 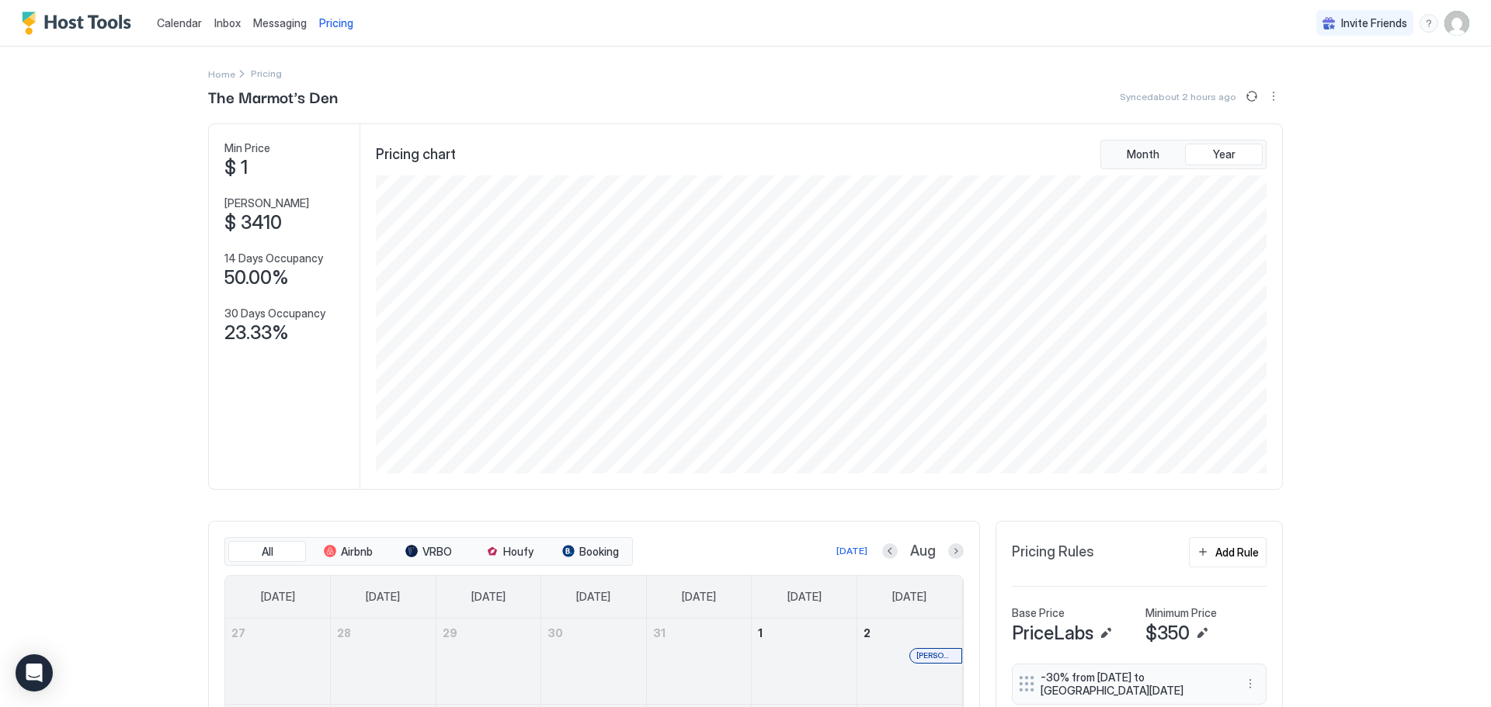 What do you see at coordinates (1178, 96) in the screenshot?
I see `span: Synced about 2 hours ago` at bounding box center [1178, 96].